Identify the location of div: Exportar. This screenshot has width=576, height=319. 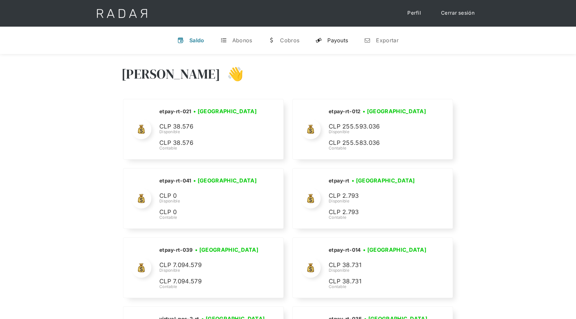
(387, 40).